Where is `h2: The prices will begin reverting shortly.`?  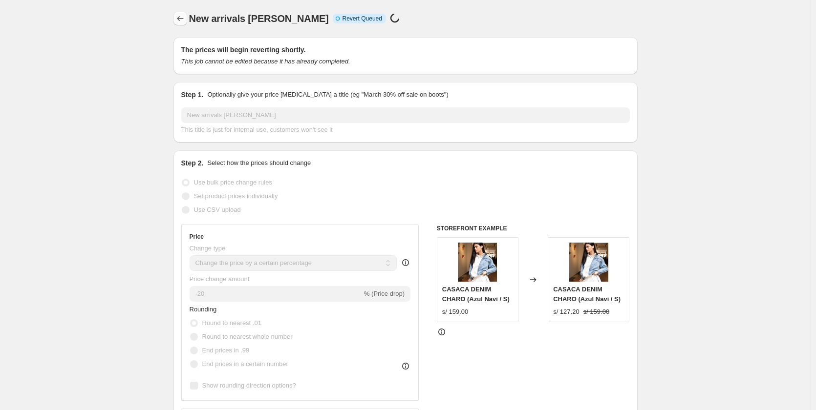
h2: The prices will begin reverting shortly. is located at coordinates (406, 50).